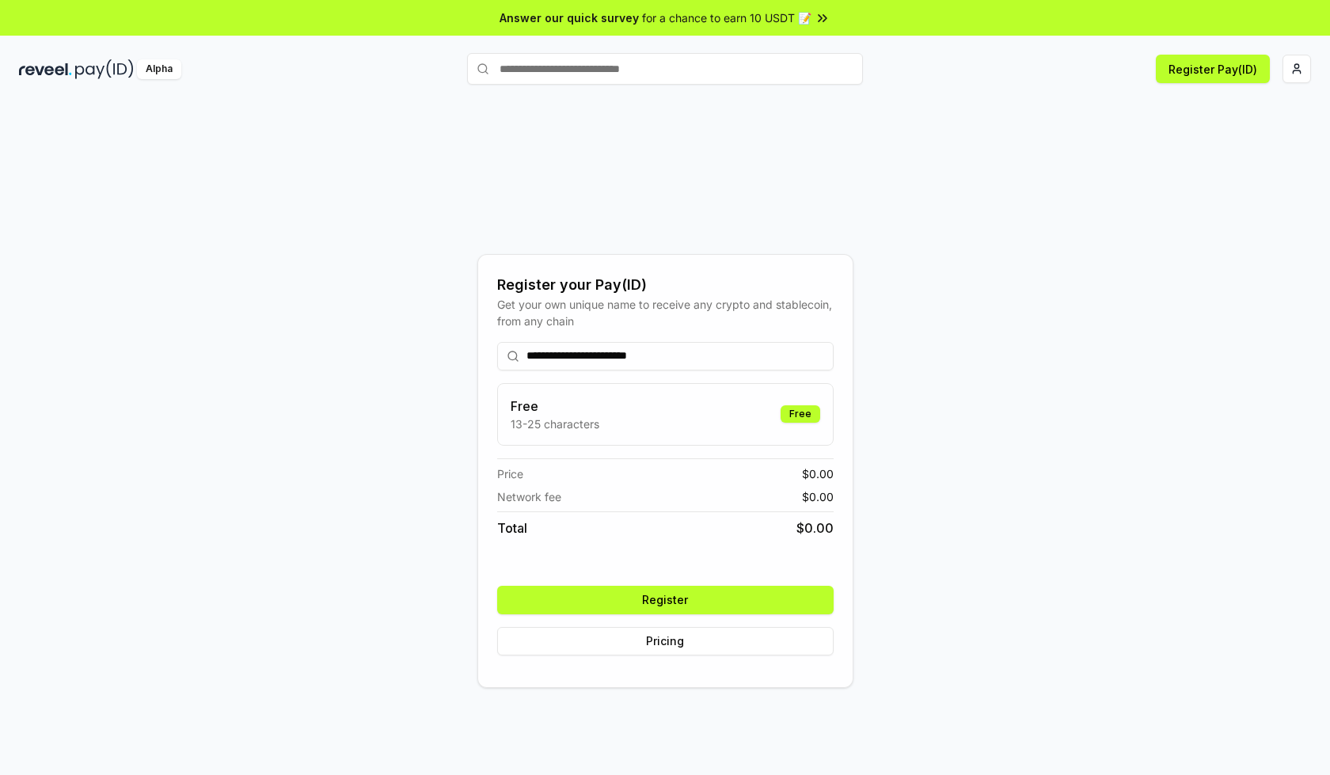 The image size is (1330, 775). I want to click on button: Pricing, so click(665, 641).